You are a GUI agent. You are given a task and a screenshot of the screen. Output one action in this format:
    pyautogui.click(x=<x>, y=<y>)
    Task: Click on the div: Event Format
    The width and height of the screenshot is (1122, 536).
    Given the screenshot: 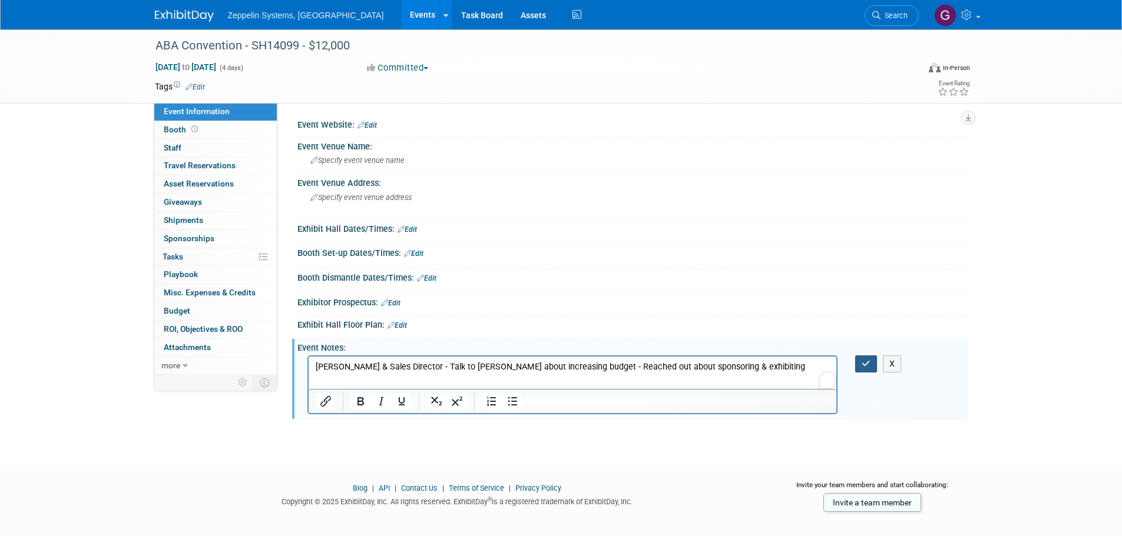 What is the action you would take?
    pyautogui.click(x=910, y=70)
    